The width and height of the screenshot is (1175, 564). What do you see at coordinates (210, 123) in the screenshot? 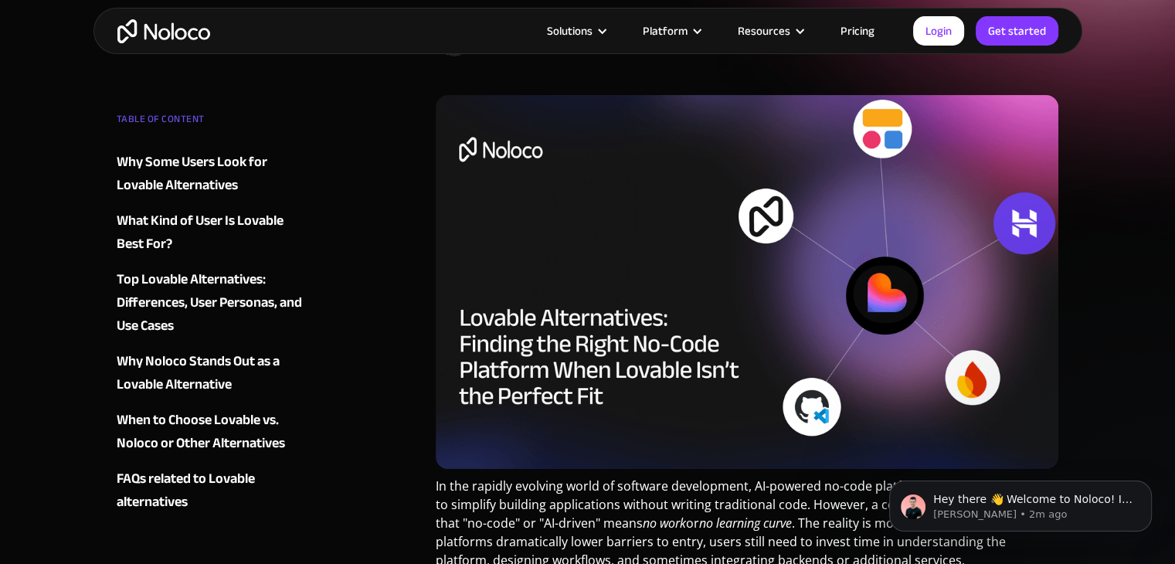
I see `div: TABLE OF CONTENT` at bounding box center [210, 123].